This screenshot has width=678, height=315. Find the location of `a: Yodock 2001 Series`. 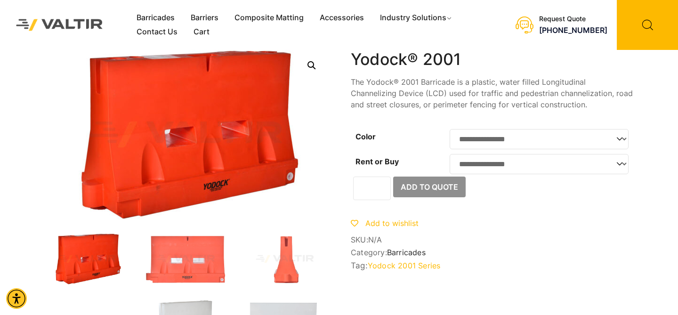

a: Yodock 2001 Series is located at coordinates (404, 265).